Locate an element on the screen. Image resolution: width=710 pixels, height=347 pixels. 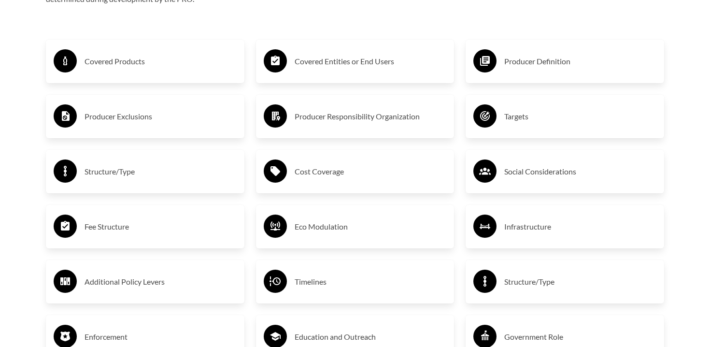
h3: Fee Structure is located at coordinates (160, 226).